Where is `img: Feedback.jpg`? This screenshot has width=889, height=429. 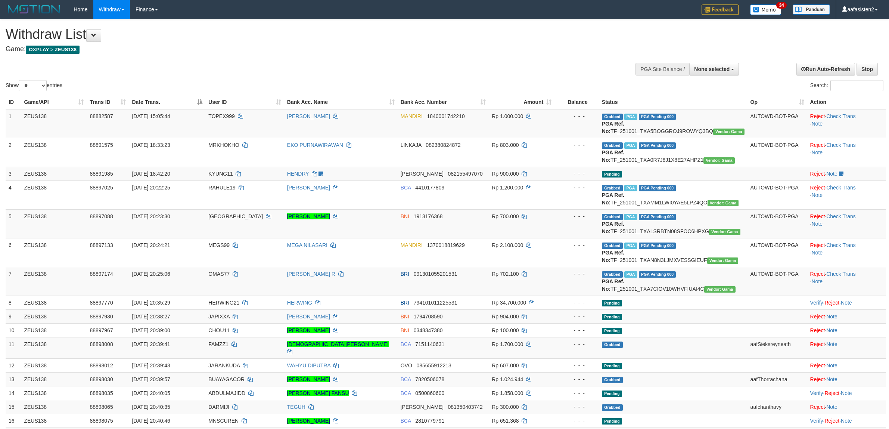 img: Feedback.jpg is located at coordinates (720, 10).